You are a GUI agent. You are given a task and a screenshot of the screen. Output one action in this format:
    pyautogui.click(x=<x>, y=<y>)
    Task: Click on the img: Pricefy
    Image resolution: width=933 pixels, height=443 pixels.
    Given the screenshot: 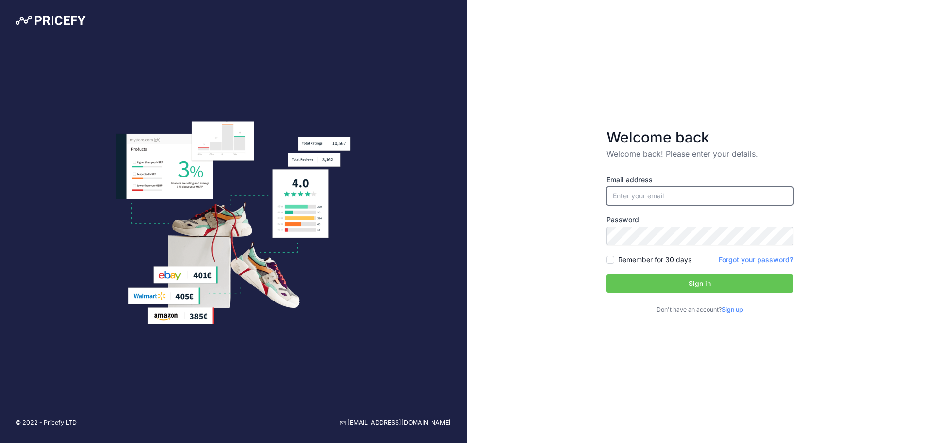 What is the action you would take?
    pyautogui.click(x=51, y=20)
    